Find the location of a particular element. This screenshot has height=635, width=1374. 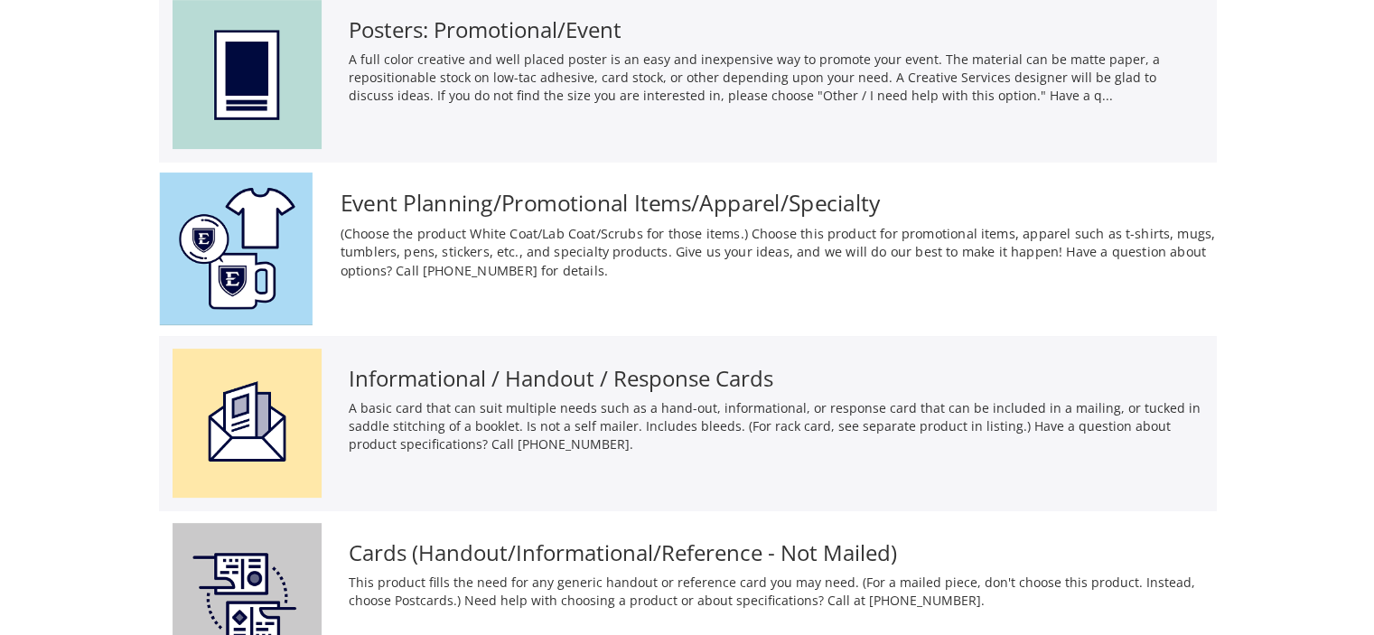

h3: Cards (Handout/Informational/Reference - Not Mailed) is located at coordinates (775, 553).